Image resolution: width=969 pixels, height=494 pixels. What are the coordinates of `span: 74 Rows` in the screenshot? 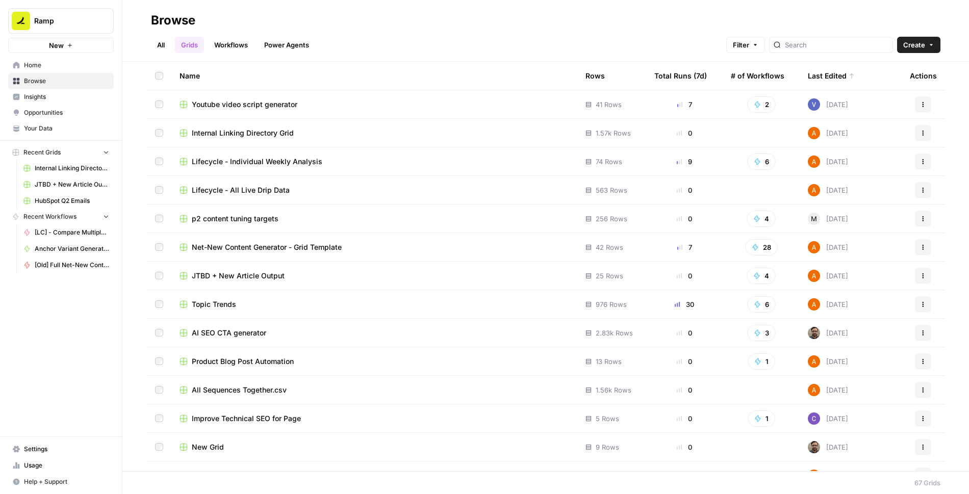 It's located at (609, 162).